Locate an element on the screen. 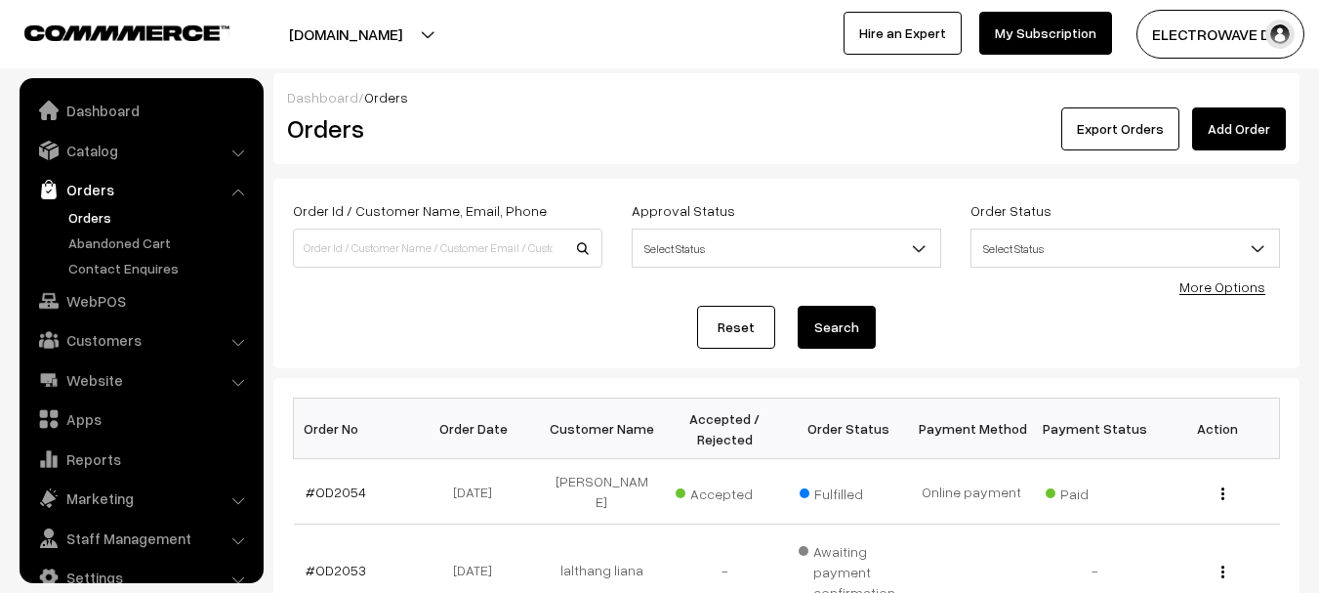  a: Website is located at coordinates (141, 380).